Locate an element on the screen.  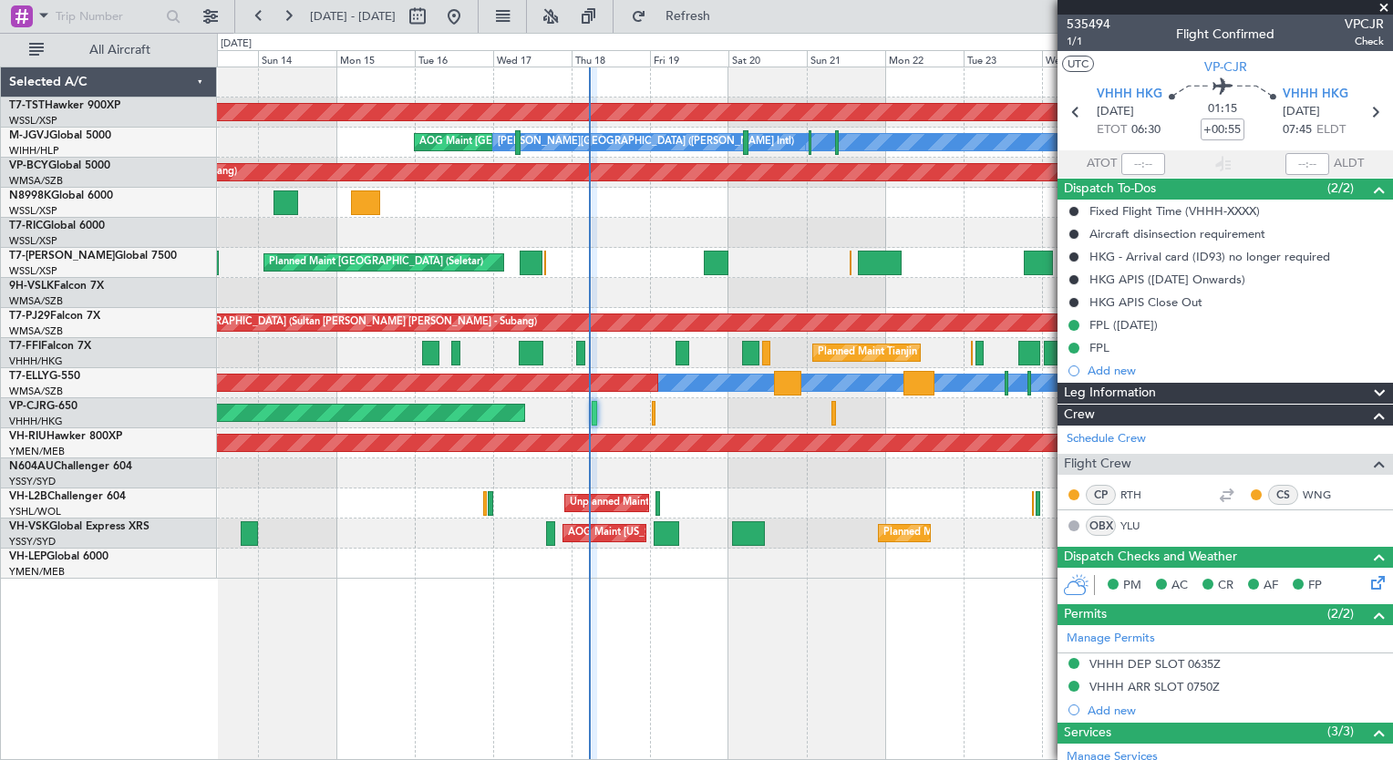
div: Mon 22 is located at coordinates (925, 58).